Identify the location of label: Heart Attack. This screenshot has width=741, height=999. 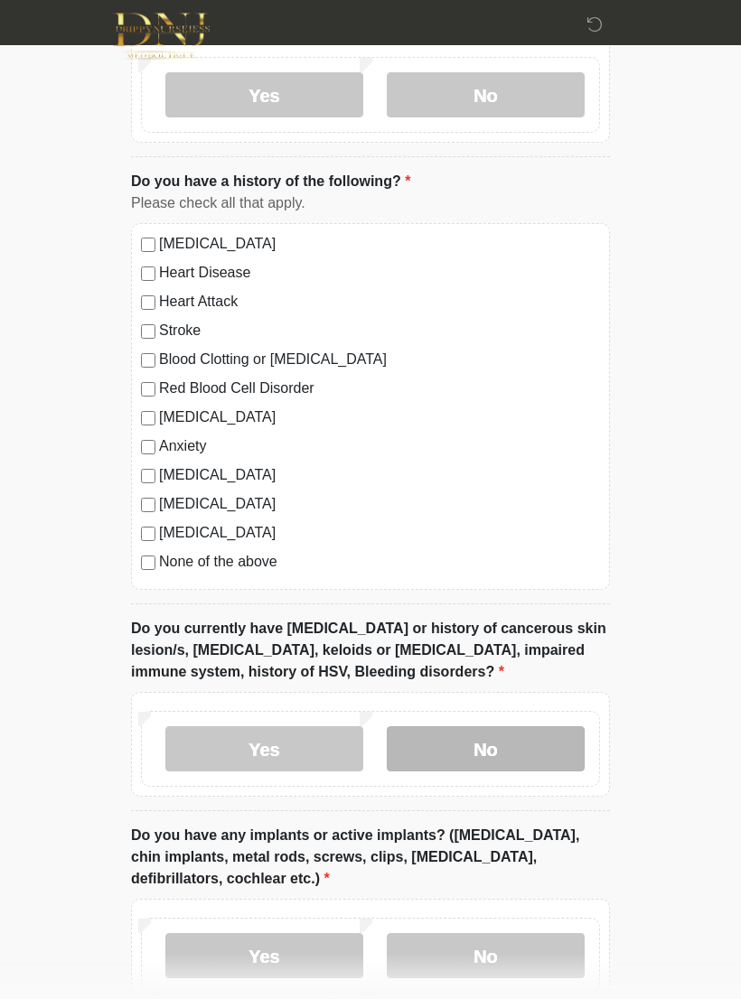
(380, 303).